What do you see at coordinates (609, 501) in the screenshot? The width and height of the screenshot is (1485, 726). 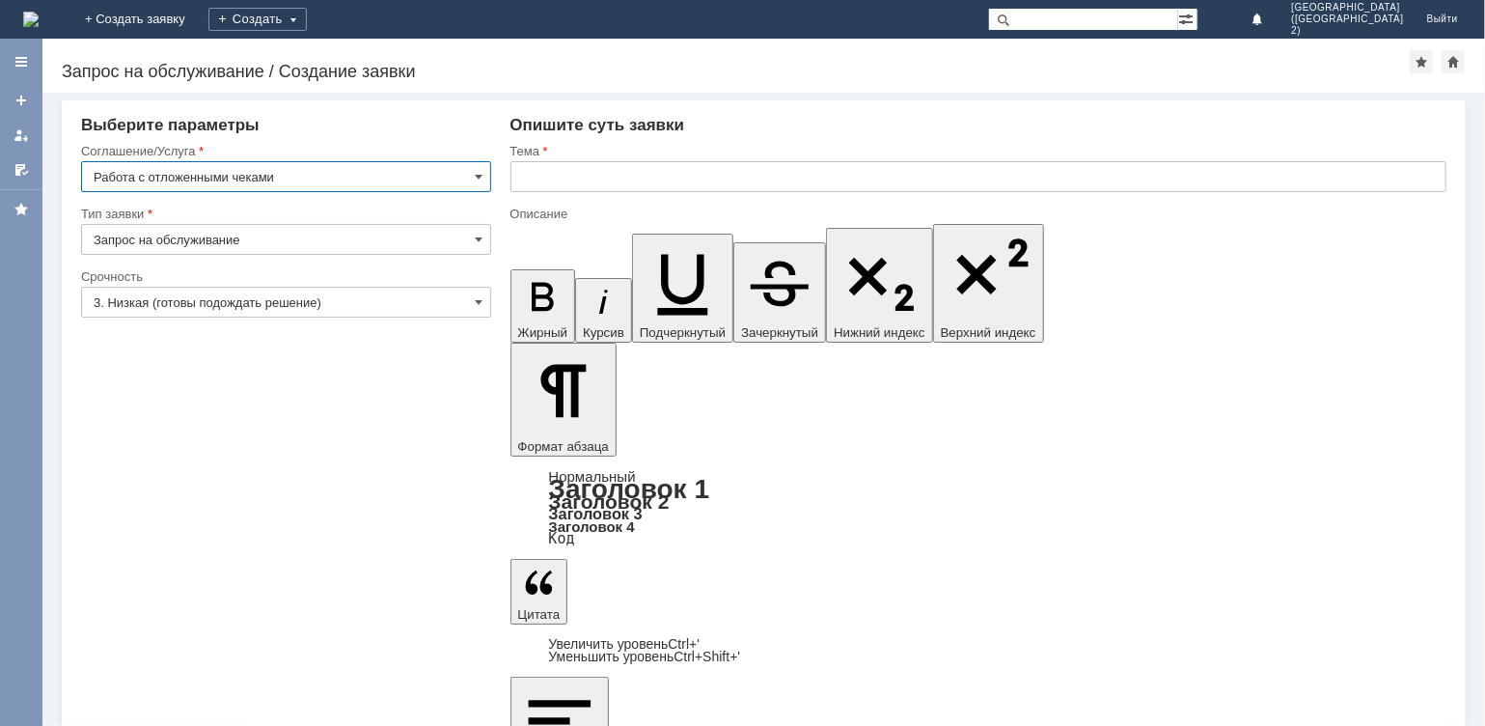 I see `a: Заголовок 2` at bounding box center [609, 501].